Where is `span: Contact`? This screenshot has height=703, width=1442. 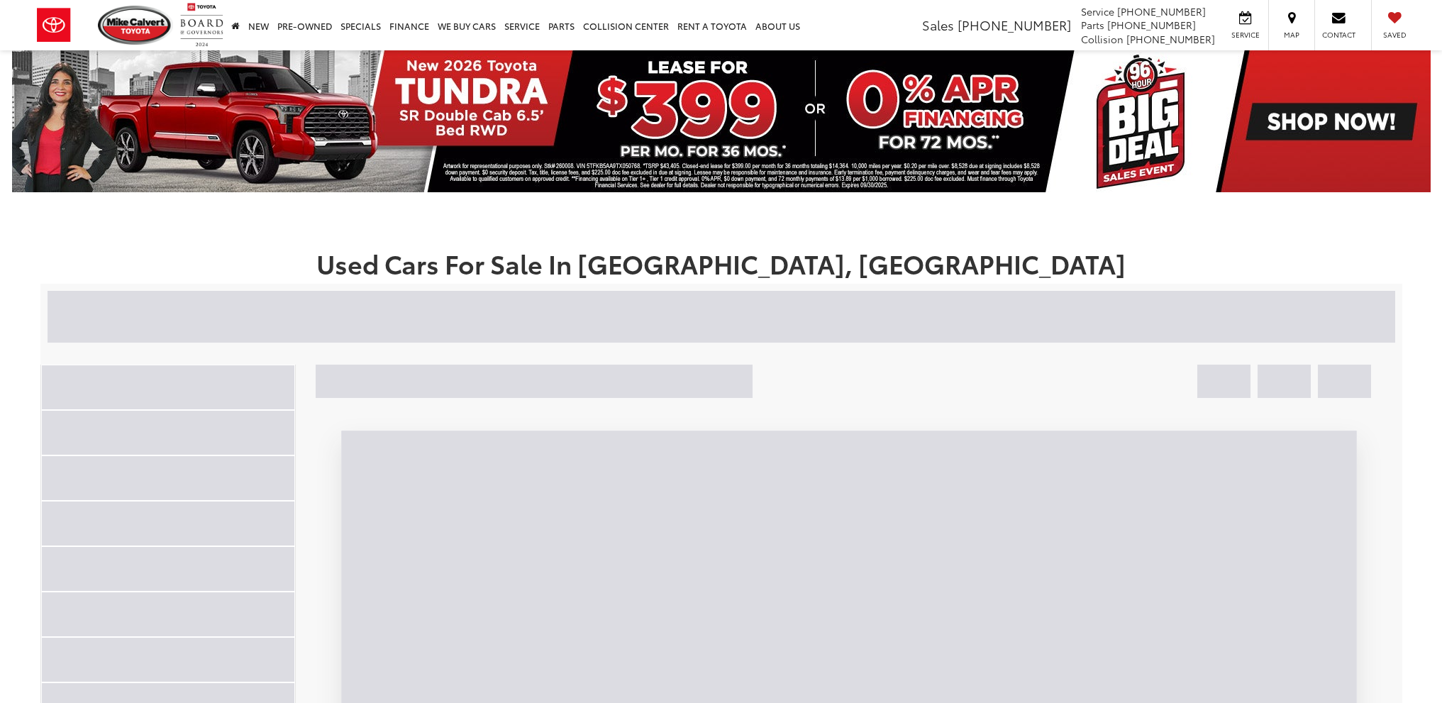 span: Contact is located at coordinates (1339, 35).